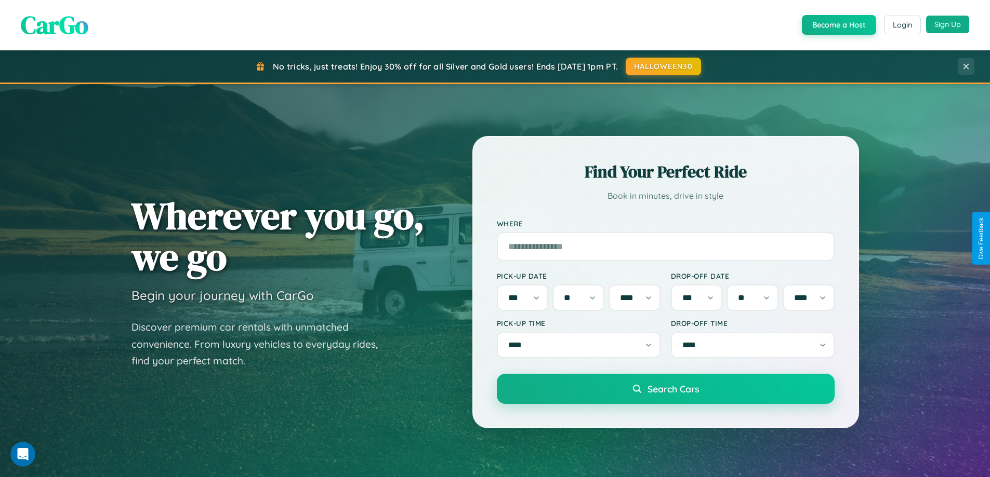 Image resolution: width=990 pixels, height=477 pixels. Describe the element at coordinates (665, 196) in the screenshot. I see `p: Book in minutes, drive in style` at that location.